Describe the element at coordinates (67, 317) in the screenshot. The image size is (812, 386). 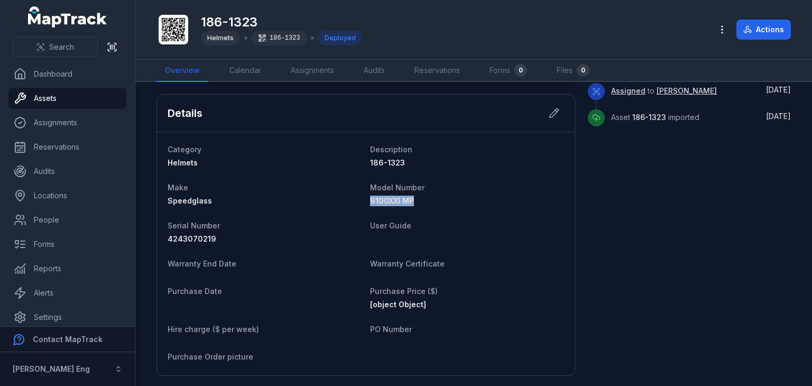
I see `a: Settings` at that location.